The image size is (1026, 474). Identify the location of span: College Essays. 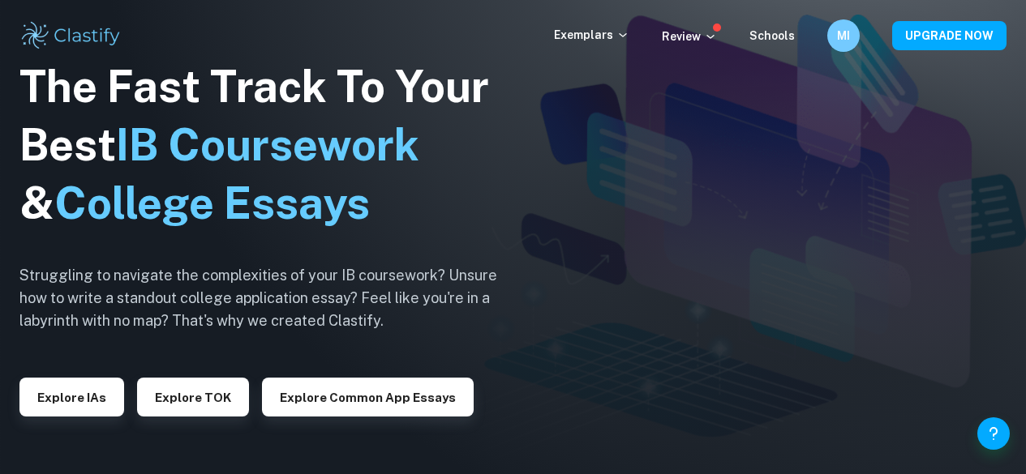
(212, 203).